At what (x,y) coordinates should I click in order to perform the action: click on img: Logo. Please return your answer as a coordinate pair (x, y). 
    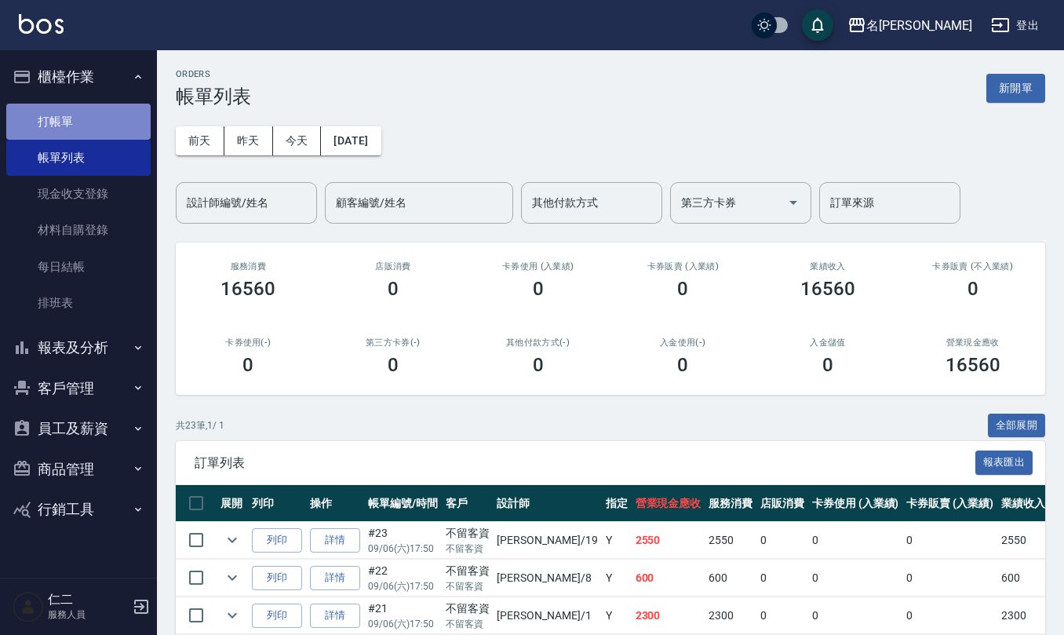
    Looking at the image, I should click on (41, 24).